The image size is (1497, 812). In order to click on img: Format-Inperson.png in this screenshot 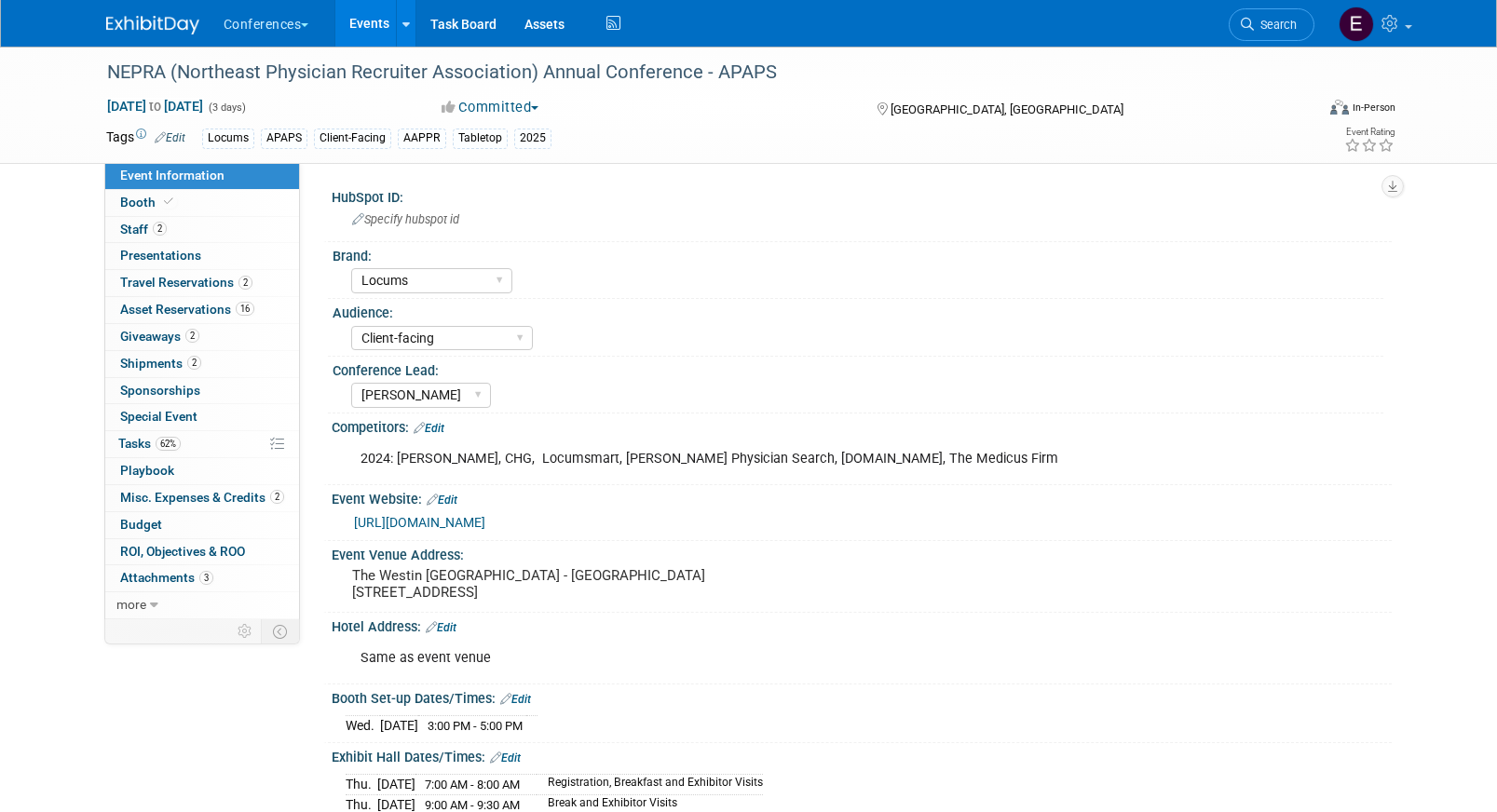, I will do `click(1339, 108)`.